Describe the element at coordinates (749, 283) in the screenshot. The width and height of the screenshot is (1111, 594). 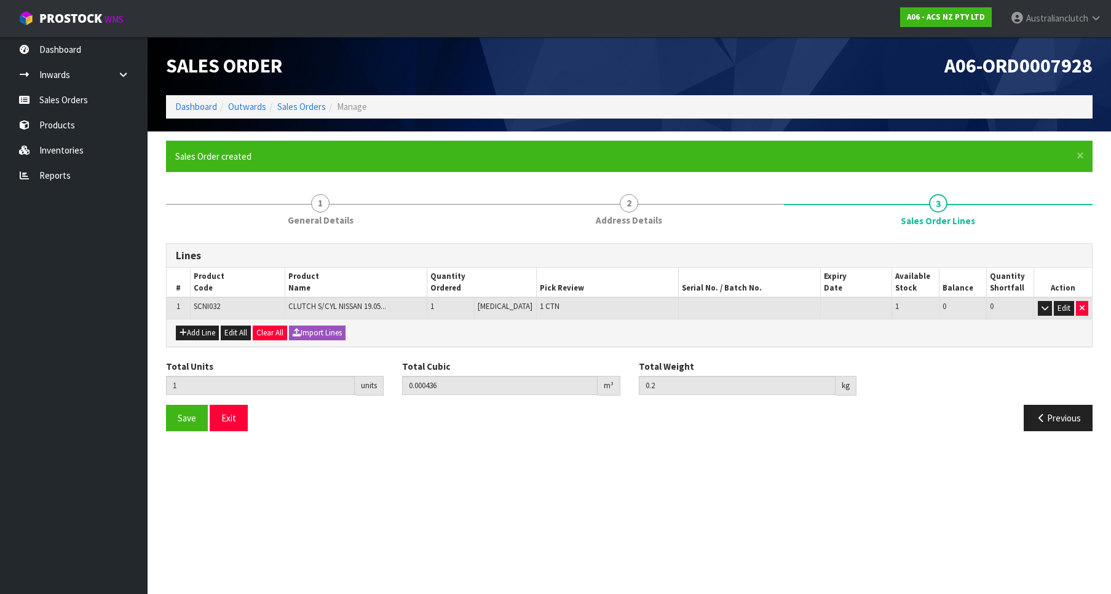
I see `th: Serial No. / Batch No.` at that location.